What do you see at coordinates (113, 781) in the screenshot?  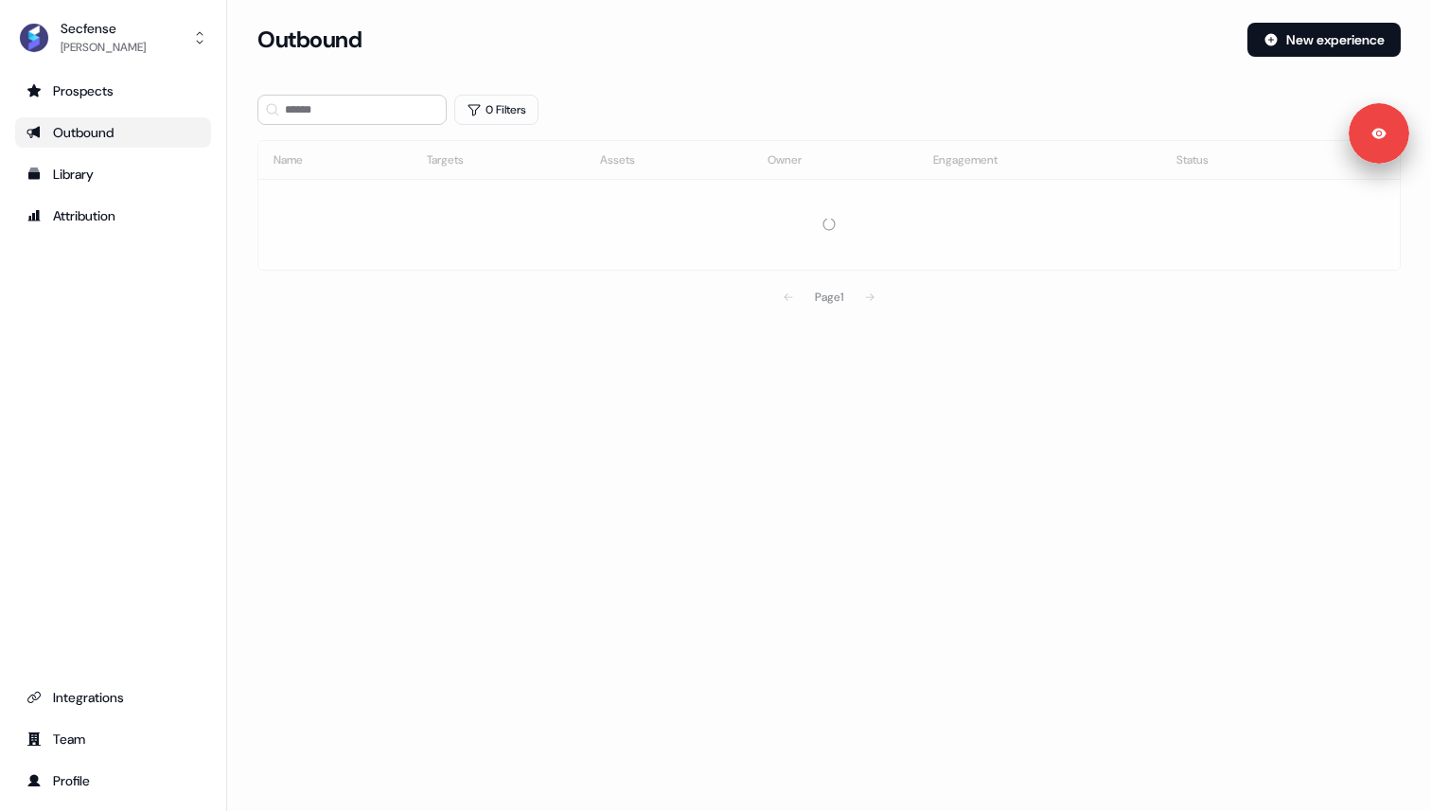 I see `div: Profile` at bounding box center [113, 781].